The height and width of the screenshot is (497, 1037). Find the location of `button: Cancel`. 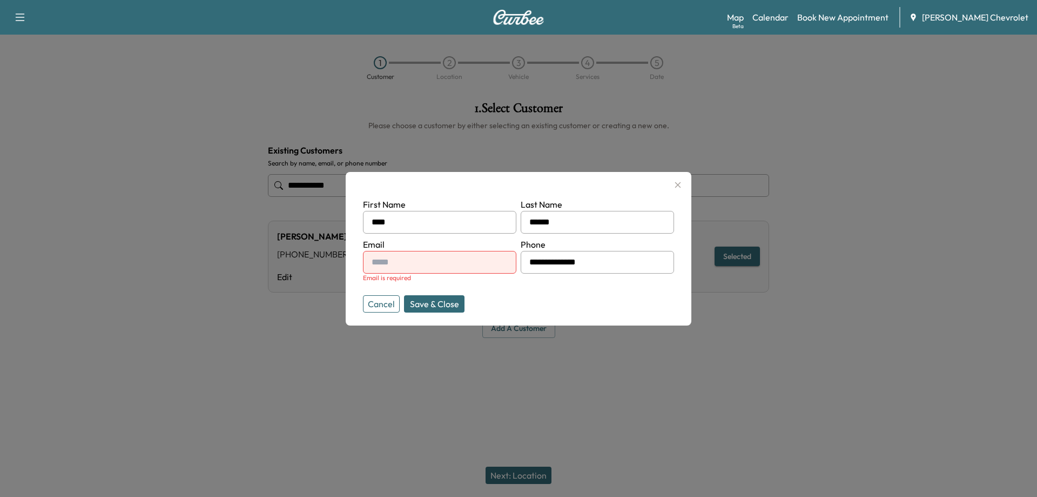

button: Cancel is located at coordinates (381, 304).